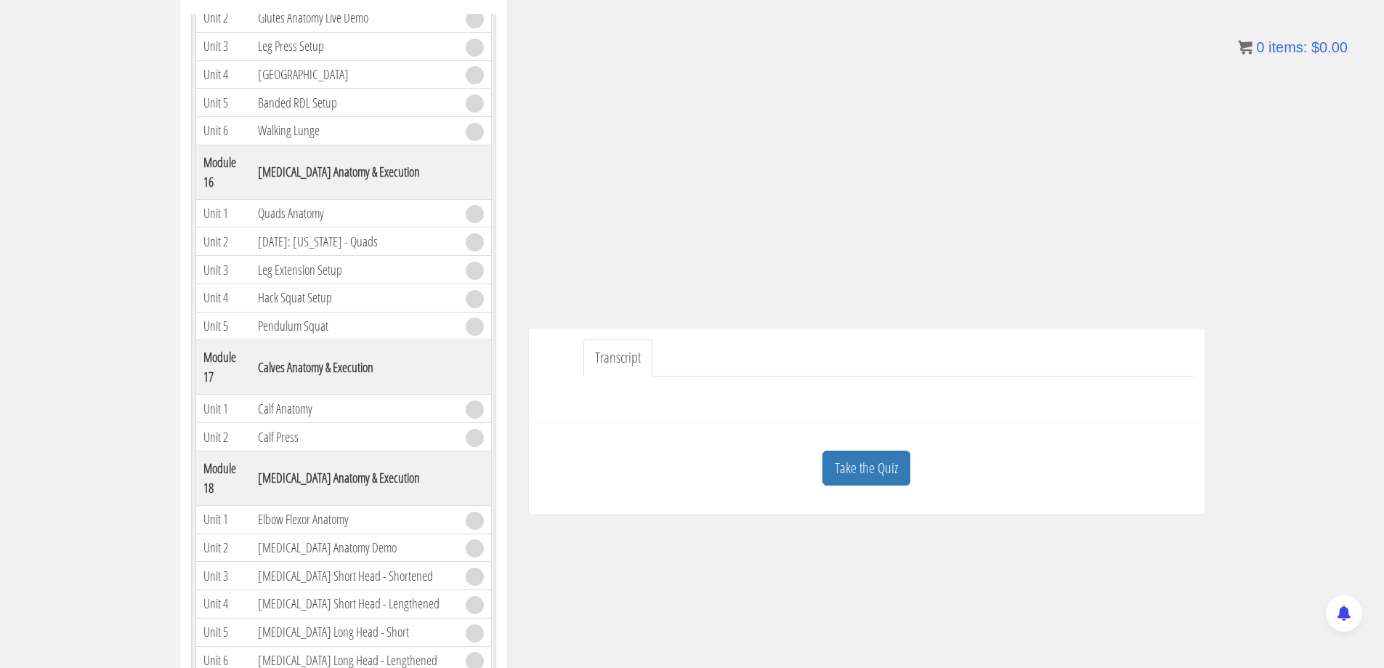 This screenshot has height=668, width=1384. Describe the element at coordinates (355, 297) in the screenshot. I see `td: Hack Squat Setup` at that location.